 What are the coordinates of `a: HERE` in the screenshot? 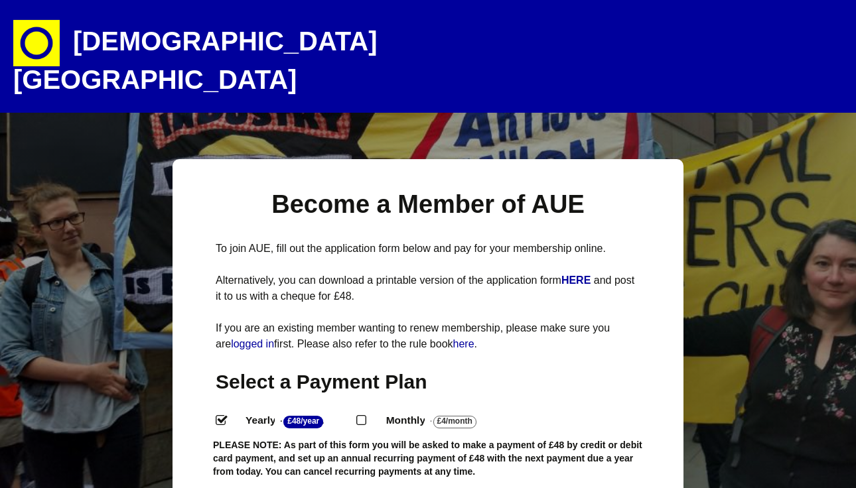 It's located at (577, 280).